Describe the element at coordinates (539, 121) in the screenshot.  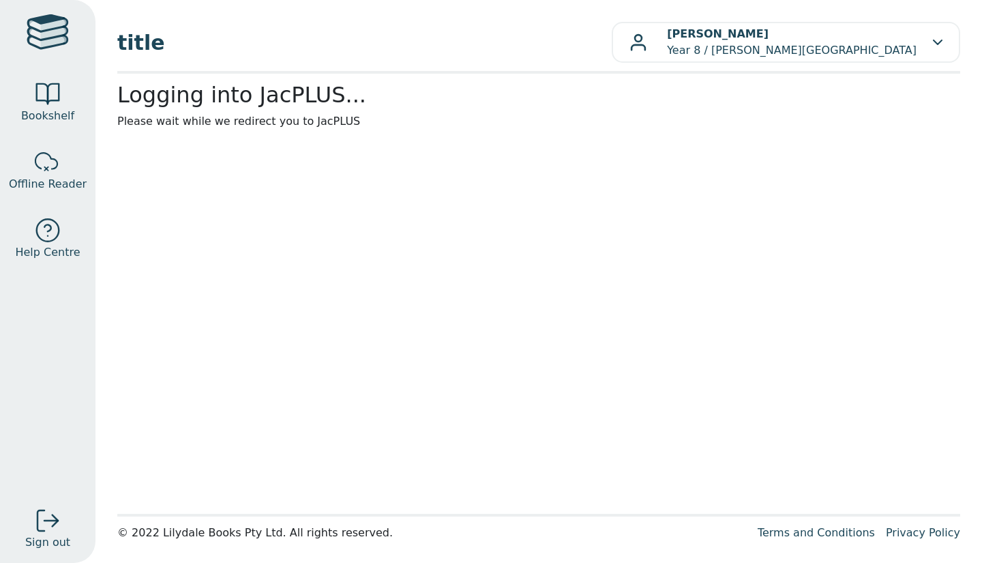
I see `p: Please wait while we redirect you to JacPLUS` at that location.